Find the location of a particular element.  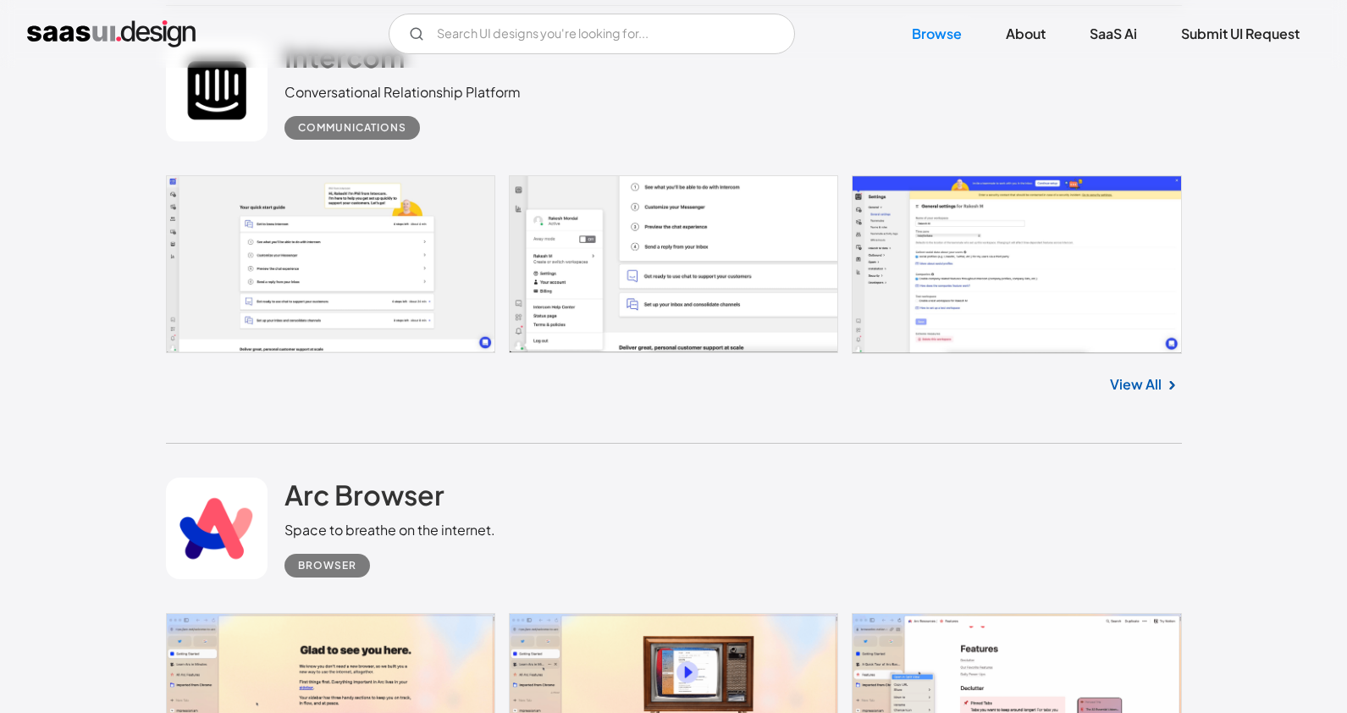

div: Space to breathe on the internet. is located at coordinates (389, 530).